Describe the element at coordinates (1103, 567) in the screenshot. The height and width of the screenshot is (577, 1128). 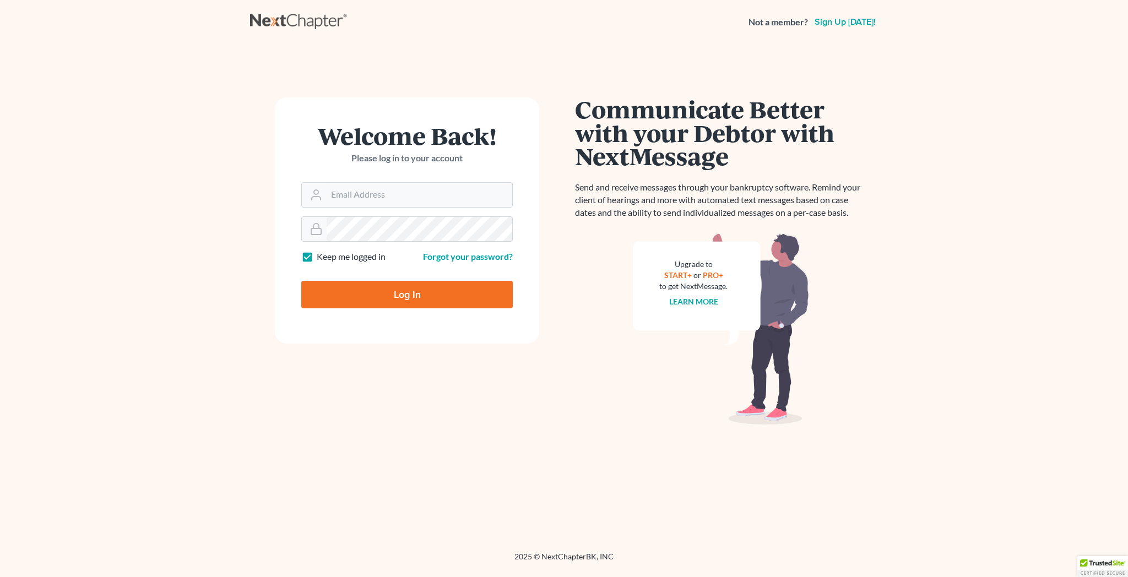
I see `div: TrustedSite Certified` at that location.